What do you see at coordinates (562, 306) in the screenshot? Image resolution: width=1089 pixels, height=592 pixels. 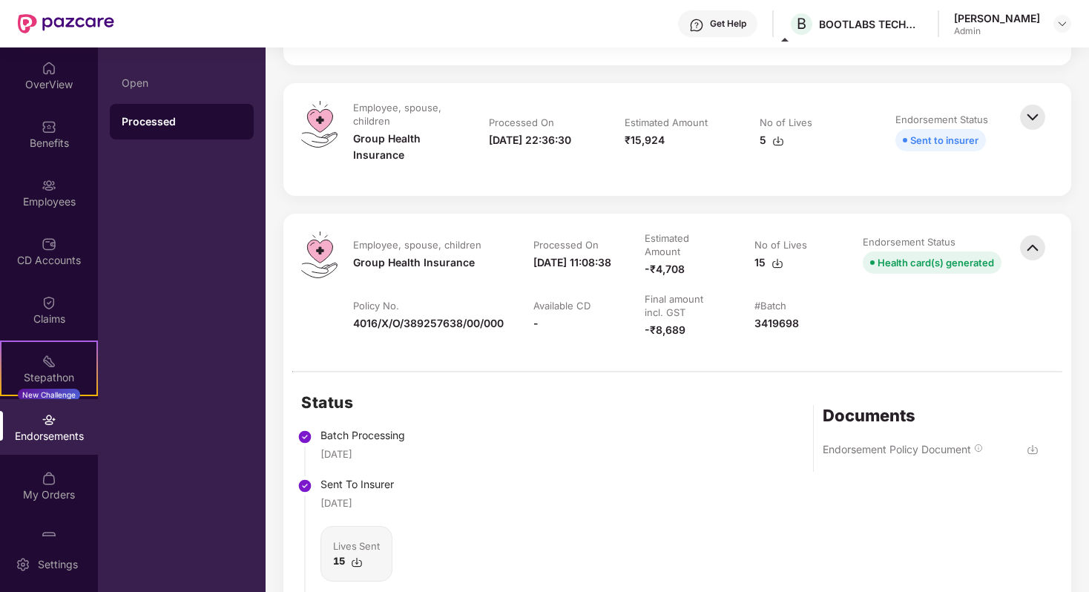 I see `div: Available CD` at bounding box center [562, 306].